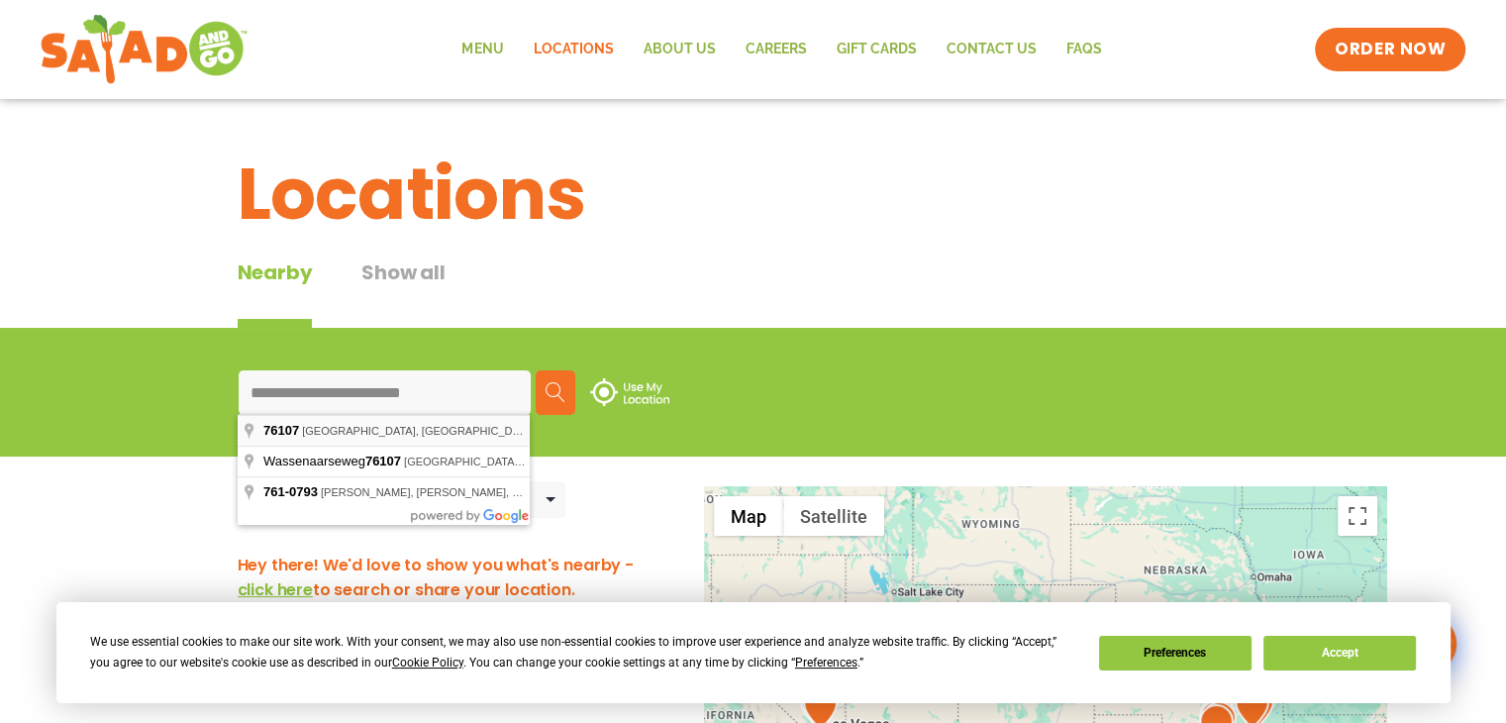 Image resolution: width=1506 pixels, height=723 pixels. I want to click on a: Careers, so click(775, 49).